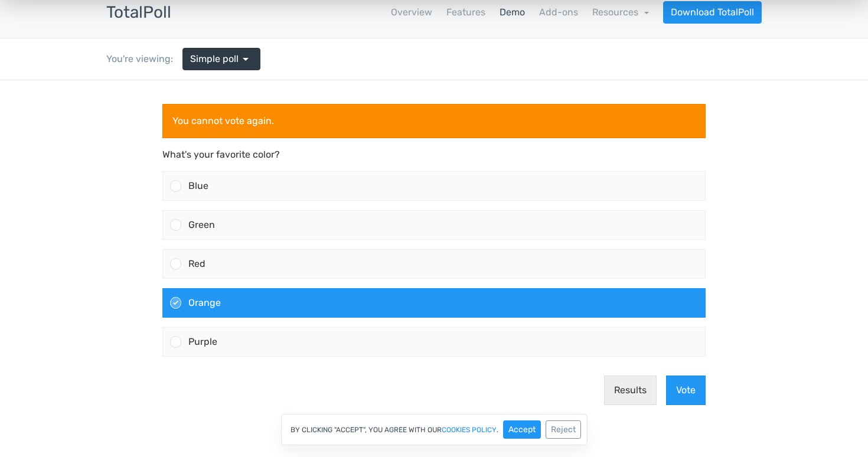  What do you see at coordinates (222, 59) in the screenshot?
I see `a: Simple poll arrow_drop_down` at bounding box center [222, 59].